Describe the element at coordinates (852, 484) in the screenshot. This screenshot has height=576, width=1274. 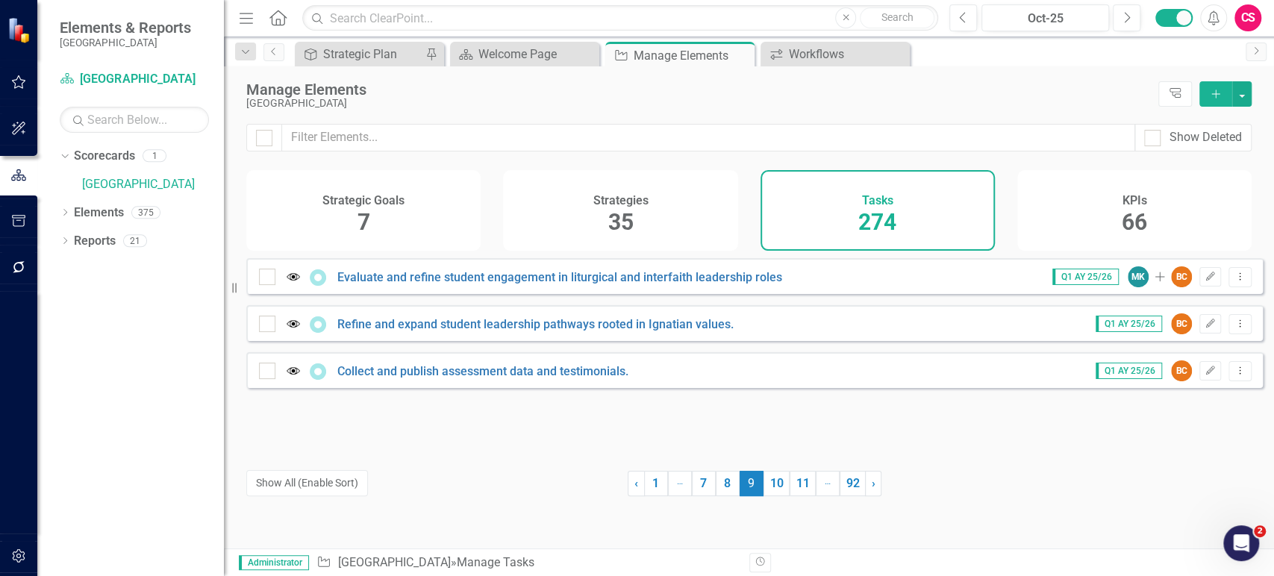
I see `a: 92` at that location.